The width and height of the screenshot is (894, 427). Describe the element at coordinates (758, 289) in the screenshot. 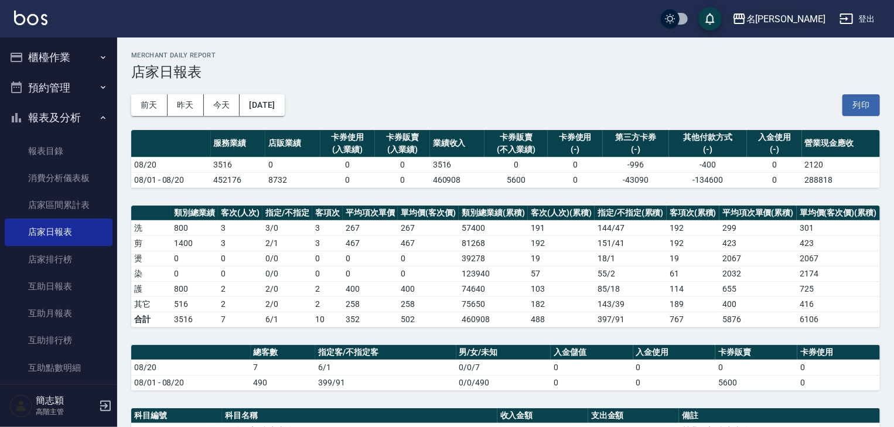

I see `td: 655` at that location.